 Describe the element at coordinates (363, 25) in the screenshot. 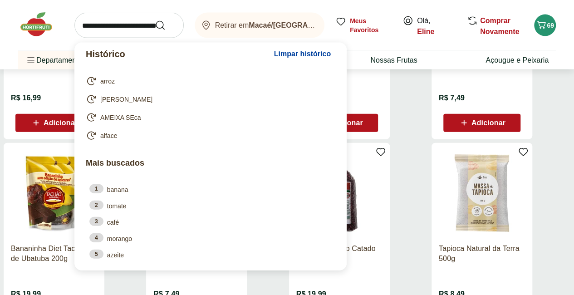

I see `a: Meus Favoritos` at that location.